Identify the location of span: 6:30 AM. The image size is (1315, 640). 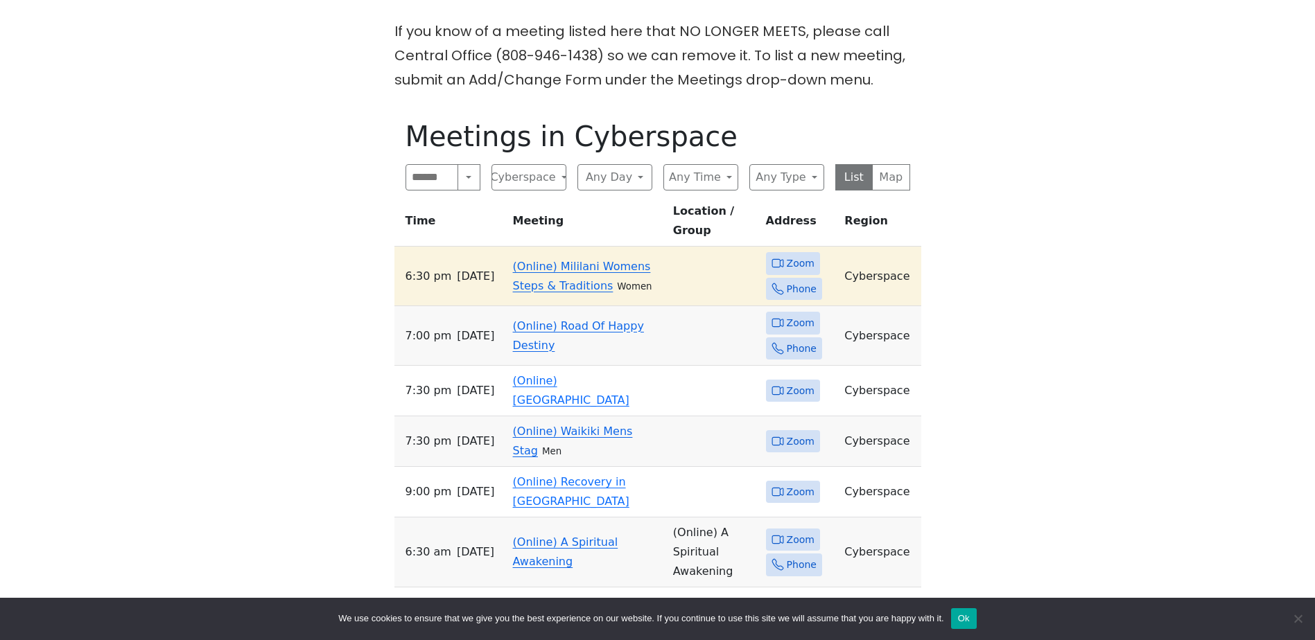
(428, 552).